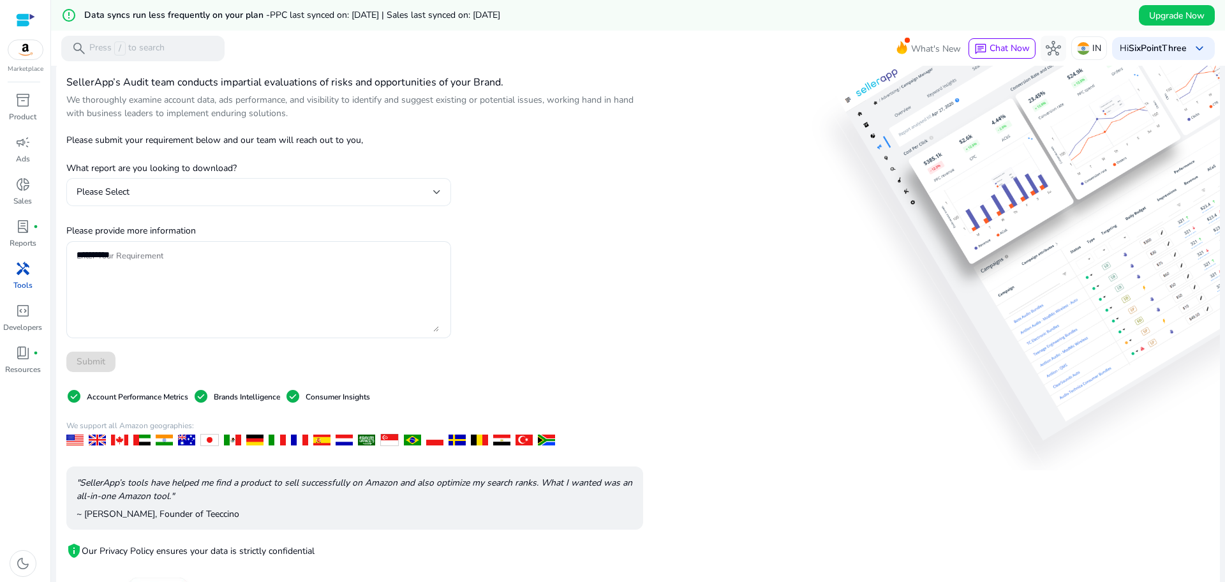 The height and width of the screenshot is (582, 1225). I want to click on h5: Data syncs run less frequently on your plan -, so click(292, 15).